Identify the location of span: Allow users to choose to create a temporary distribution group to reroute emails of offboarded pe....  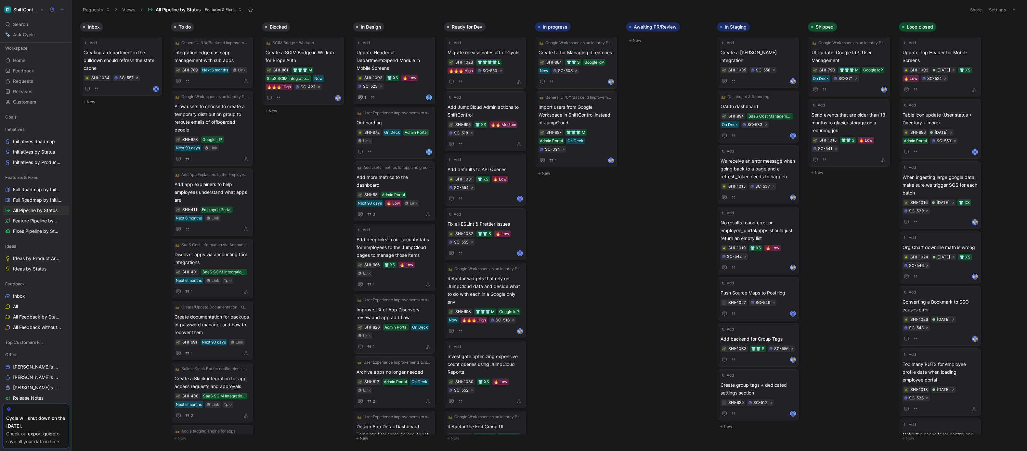
(212, 118).